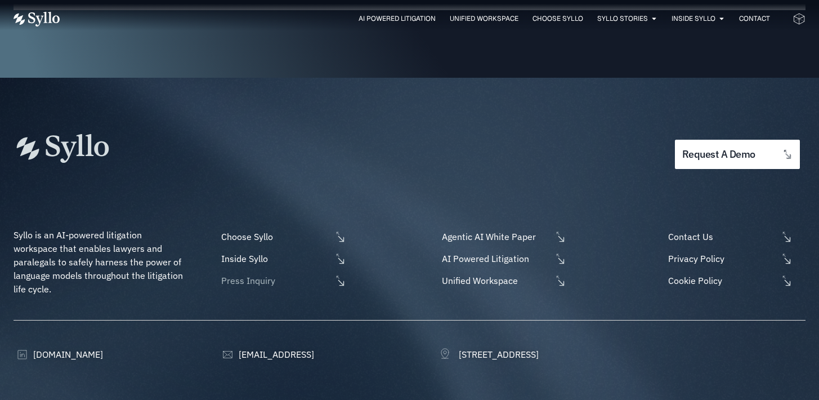  What do you see at coordinates (722, 237) in the screenshot?
I see `span: Contact Us` at bounding box center [722, 237].